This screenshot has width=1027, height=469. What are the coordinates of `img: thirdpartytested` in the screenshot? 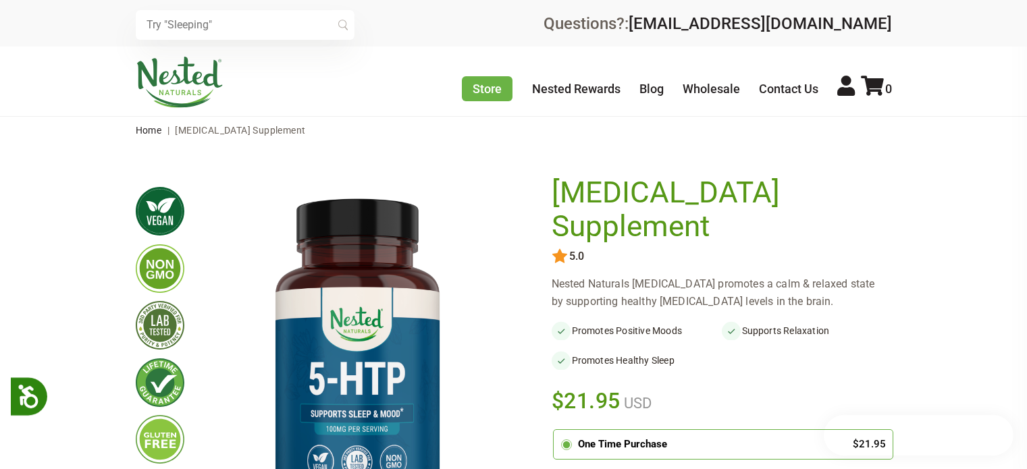 It's located at (160, 326).